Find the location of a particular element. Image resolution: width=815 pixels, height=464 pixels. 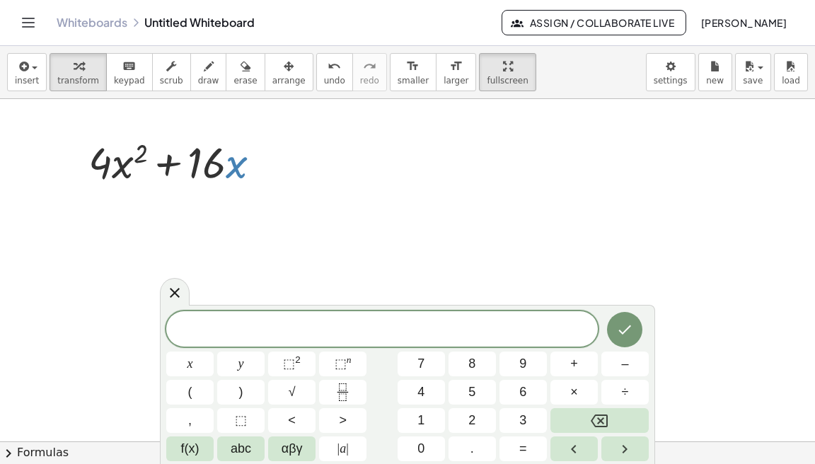

button: Absolute value is located at coordinates (343, 449).